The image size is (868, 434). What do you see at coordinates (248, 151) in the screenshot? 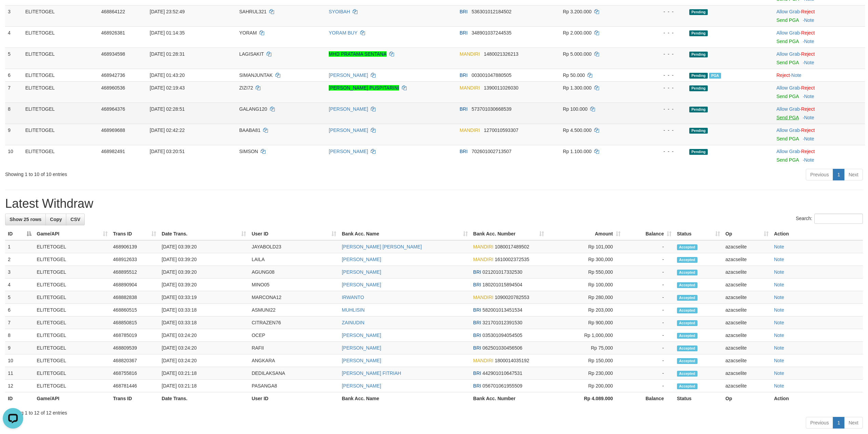
I see `span: SIMSON` at bounding box center [248, 151].